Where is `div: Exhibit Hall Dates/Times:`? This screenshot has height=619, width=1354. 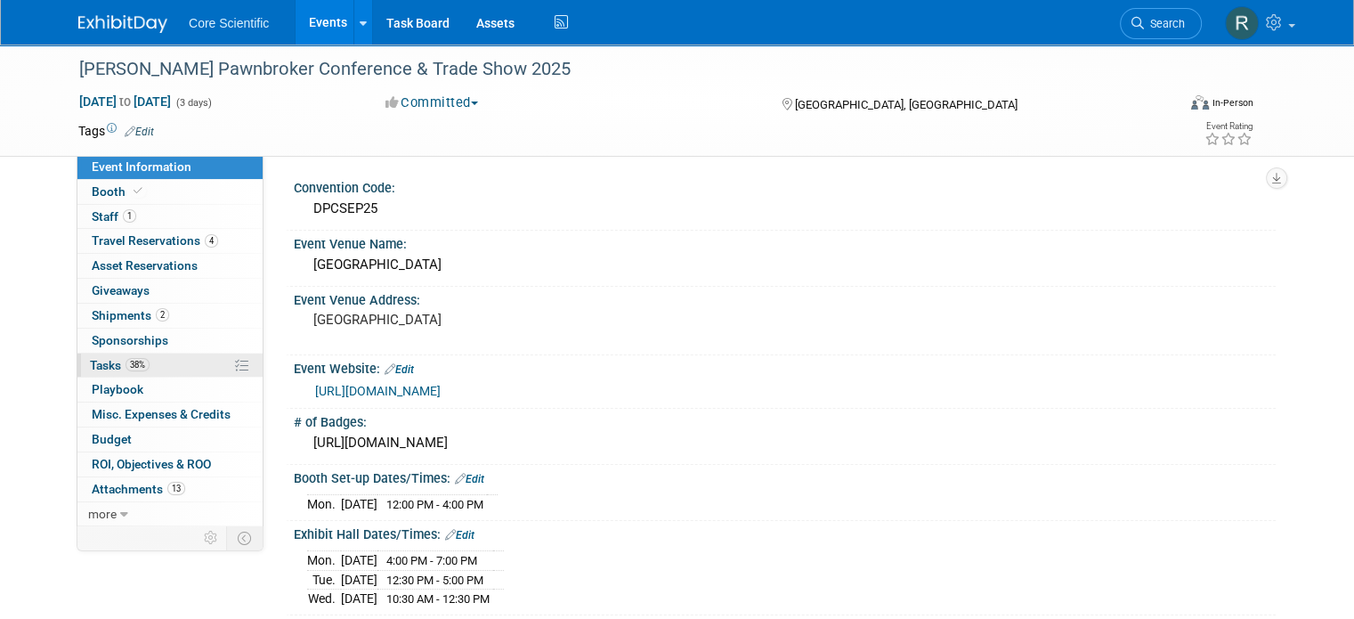
div: Exhibit Hall Dates/Times: is located at coordinates (784, 532).